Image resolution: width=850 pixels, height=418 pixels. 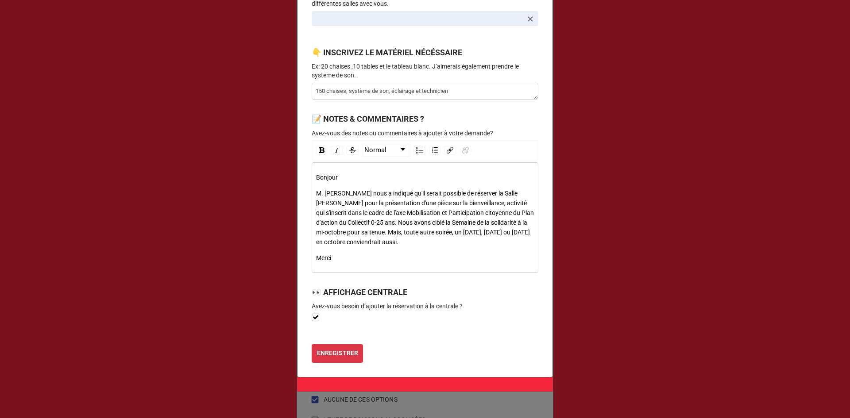 I want to click on div: rdw-list-control, so click(x=427, y=151).